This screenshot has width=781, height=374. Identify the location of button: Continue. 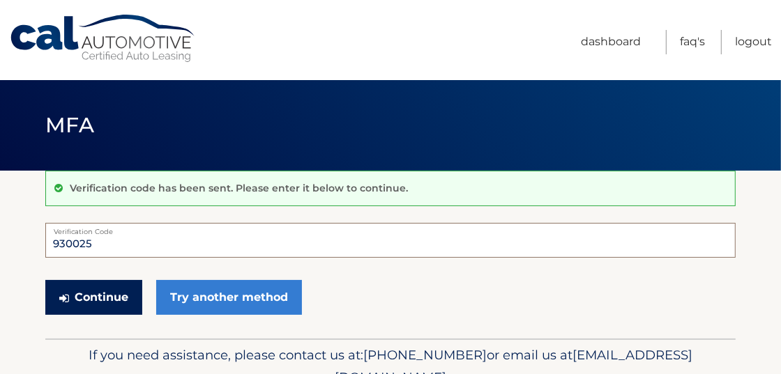
(93, 298).